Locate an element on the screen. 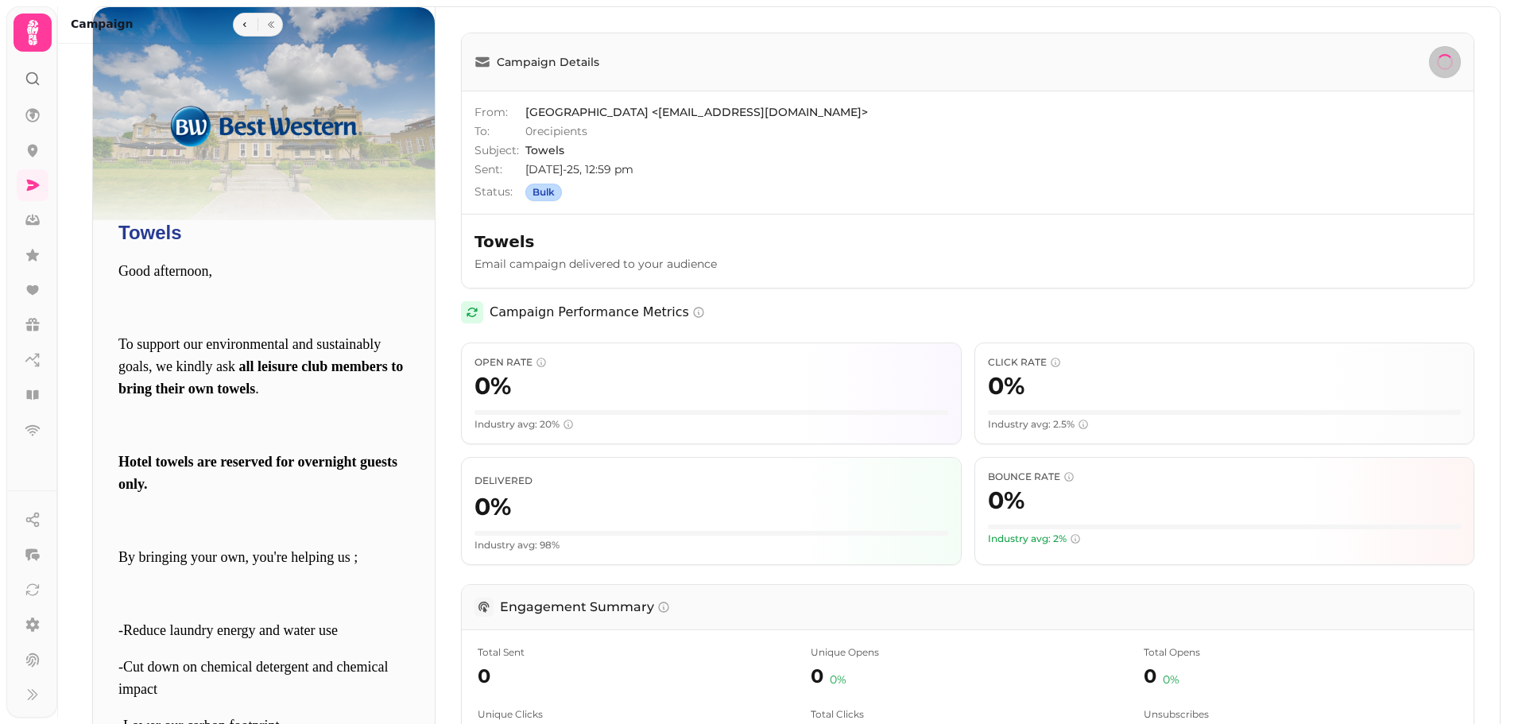 This screenshot has height=724, width=1526. span: Sent: is located at coordinates (500, 169).